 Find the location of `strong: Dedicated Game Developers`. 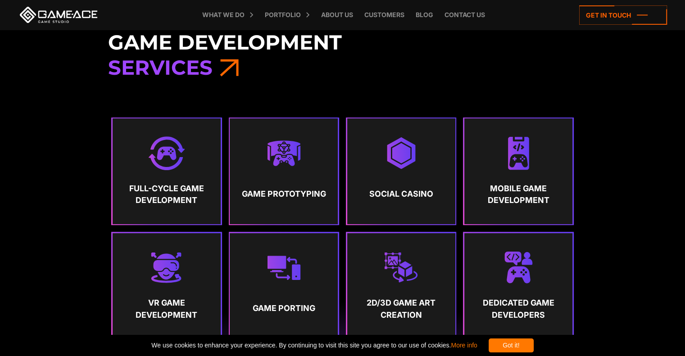

strong: Dedicated Game Developers is located at coordinates (518, 309).